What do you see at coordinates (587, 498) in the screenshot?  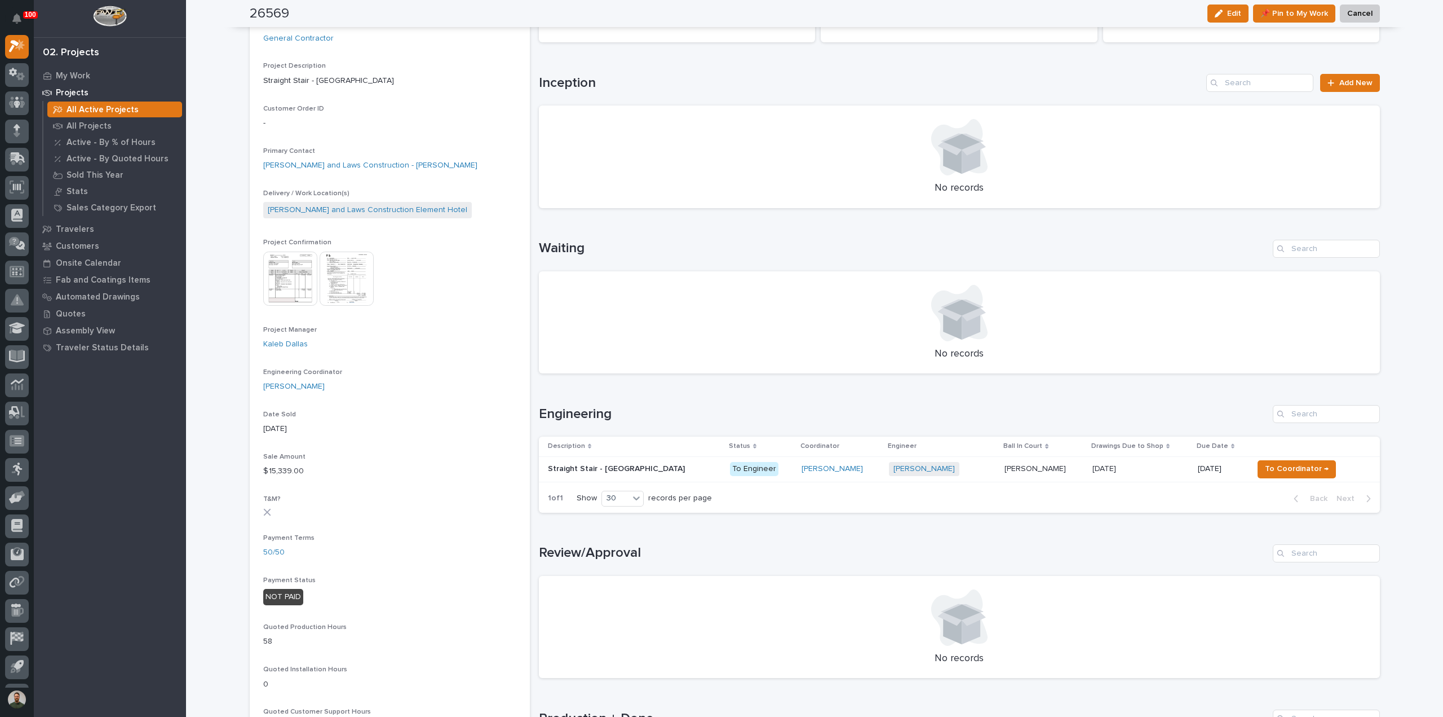 I see `p: Show` at bounding box center [587, 498].